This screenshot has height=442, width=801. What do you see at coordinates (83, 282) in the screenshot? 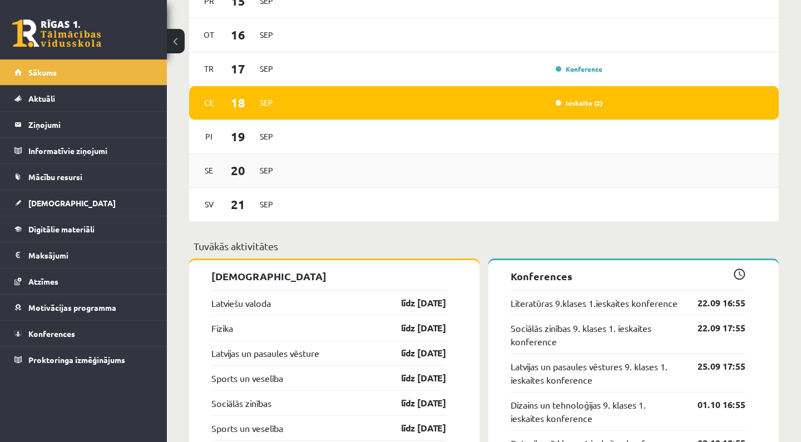
I see `a: Atzīmes` at bounding box center [83, 282].